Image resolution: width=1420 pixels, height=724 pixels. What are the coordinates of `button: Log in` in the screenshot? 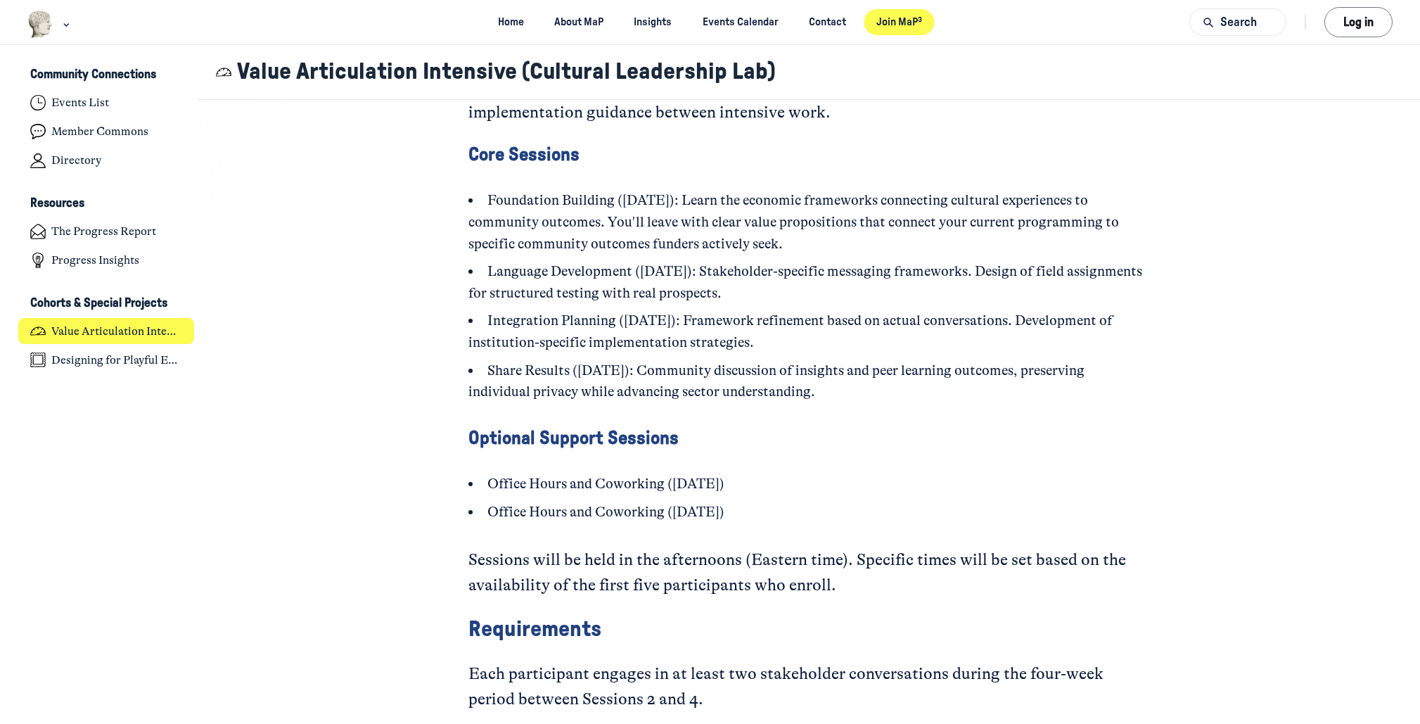 It's located at (1358, 22).